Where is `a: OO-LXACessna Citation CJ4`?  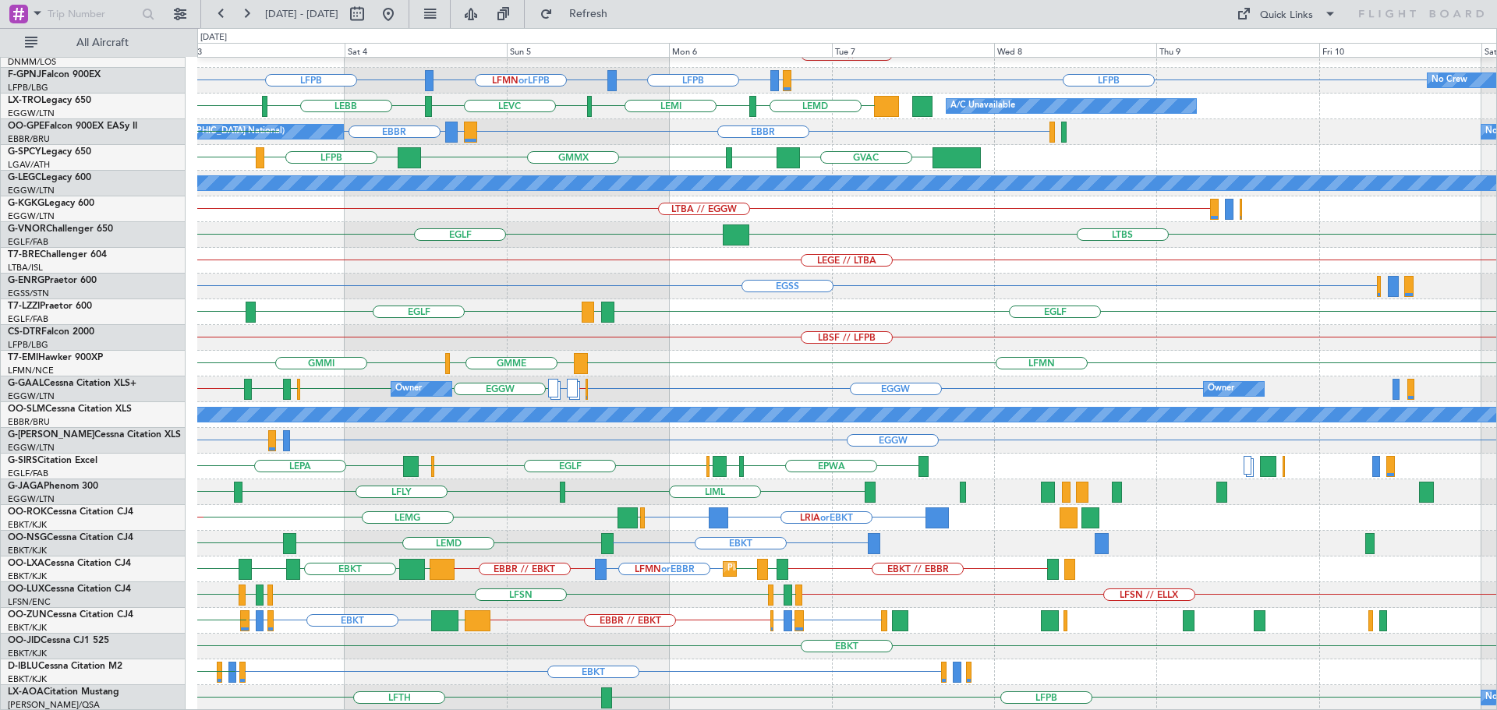
a: OO-LXACessna Citation CJ4 is located at coordinates (69, 564).